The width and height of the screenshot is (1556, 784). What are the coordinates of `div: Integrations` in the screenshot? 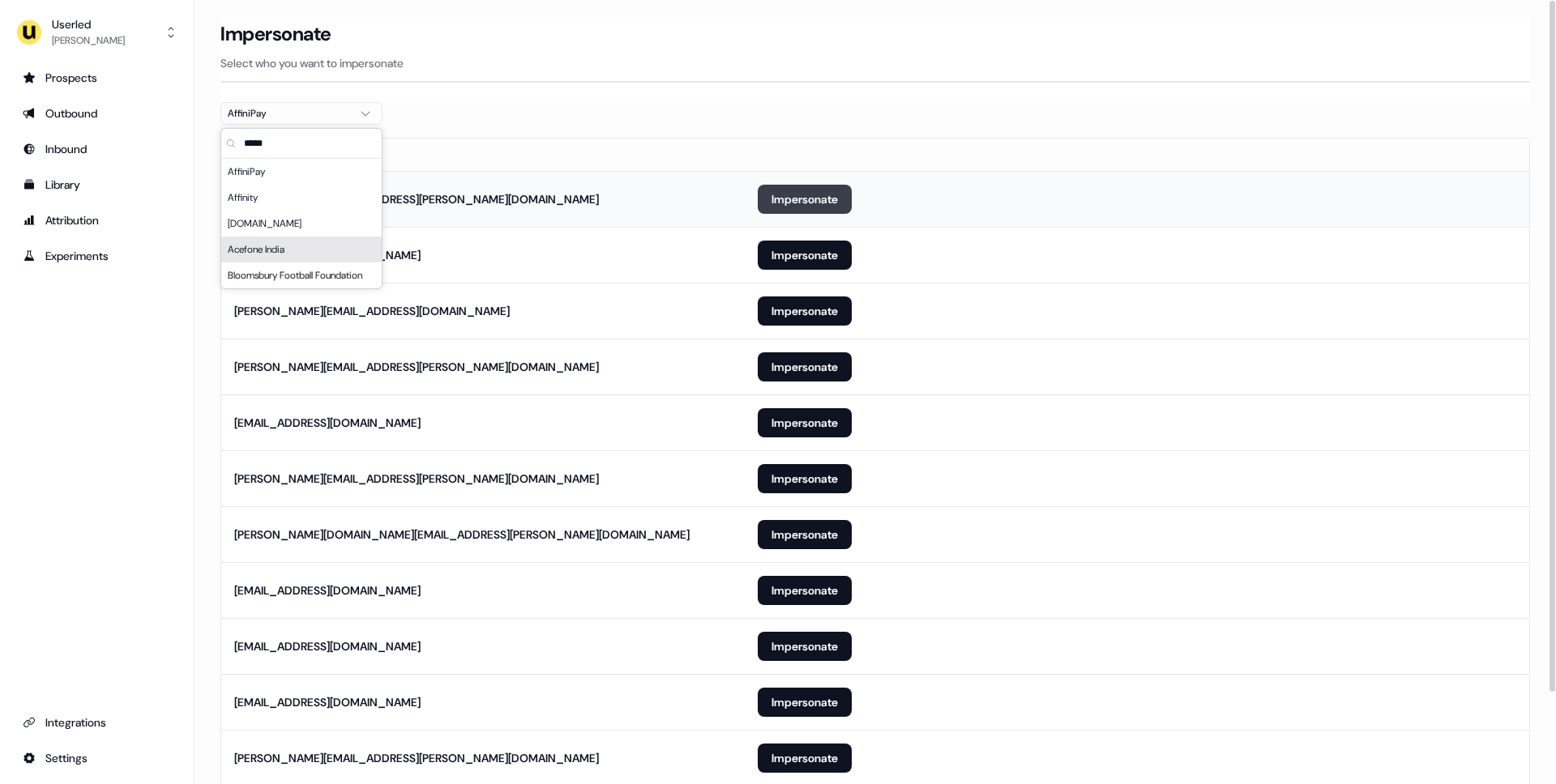 It's located at (96, 722).